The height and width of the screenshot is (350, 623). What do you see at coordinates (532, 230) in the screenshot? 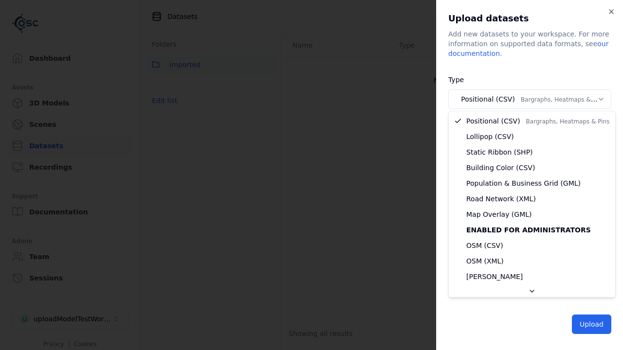
I see `div: Enabled for administrators` at bounding box center [532, 230].